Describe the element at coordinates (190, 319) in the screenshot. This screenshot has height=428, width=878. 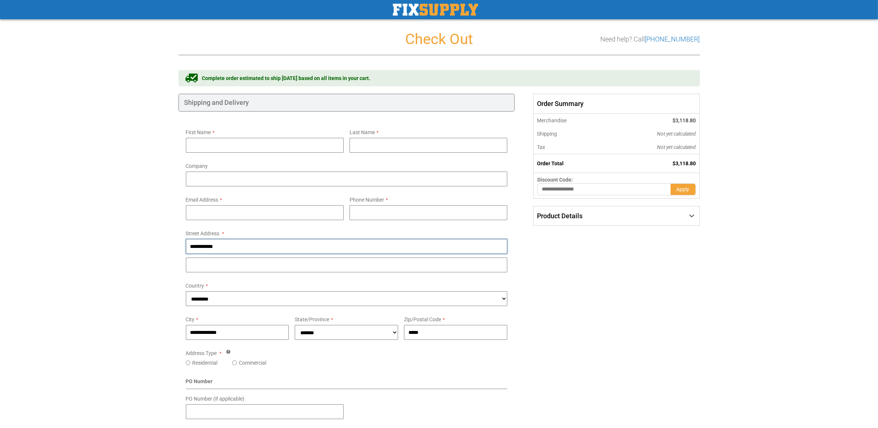
I see `span: City` at that location.